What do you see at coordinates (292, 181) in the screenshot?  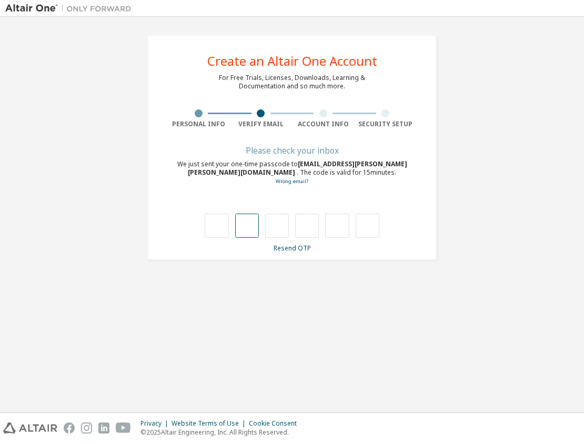 I see `a: Go back to the registration form` at bounding box center [292, 181].